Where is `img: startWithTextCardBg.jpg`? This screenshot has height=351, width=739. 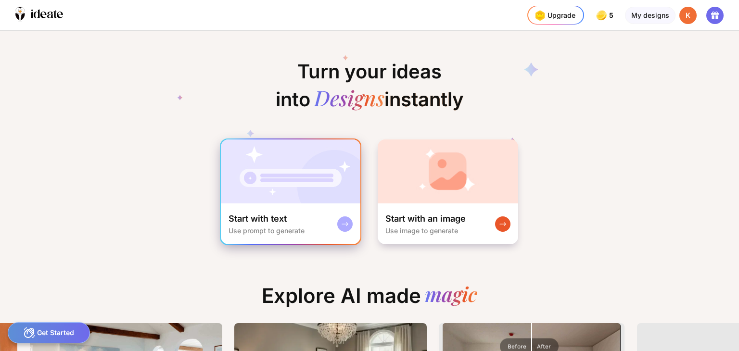
img: startWithTextCardBg.jpg is located at coordinates (290, 171).